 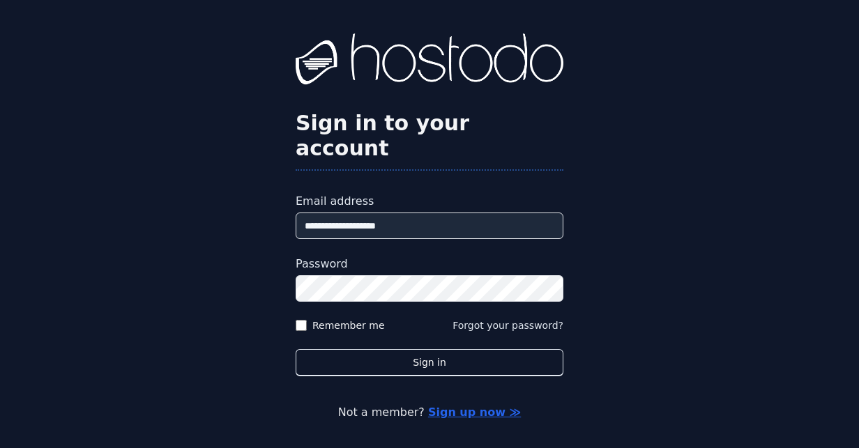 What do you see at coordinates (429, 362) in the screenshot?
I see `button: Sign in` at bounding box center [429, 362].